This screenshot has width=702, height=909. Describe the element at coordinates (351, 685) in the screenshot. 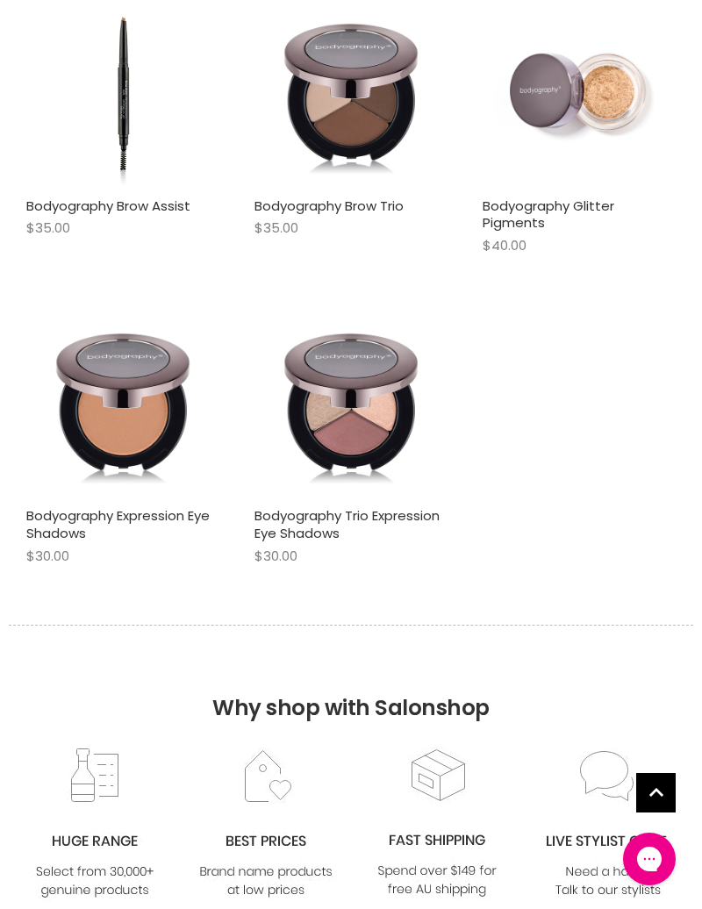

I see `h2: Why shop with Salonshop` at that location.